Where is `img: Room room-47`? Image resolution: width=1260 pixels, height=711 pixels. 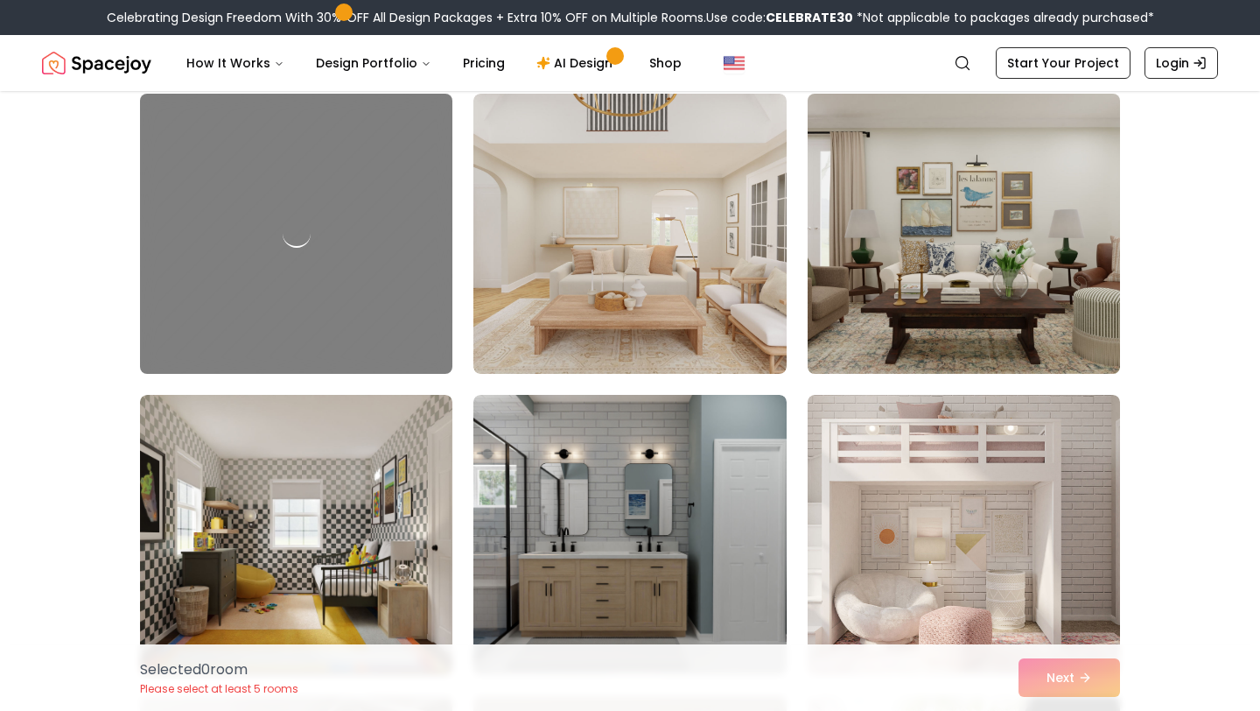 img: Room room-47 is located at coordinates (629, 234).